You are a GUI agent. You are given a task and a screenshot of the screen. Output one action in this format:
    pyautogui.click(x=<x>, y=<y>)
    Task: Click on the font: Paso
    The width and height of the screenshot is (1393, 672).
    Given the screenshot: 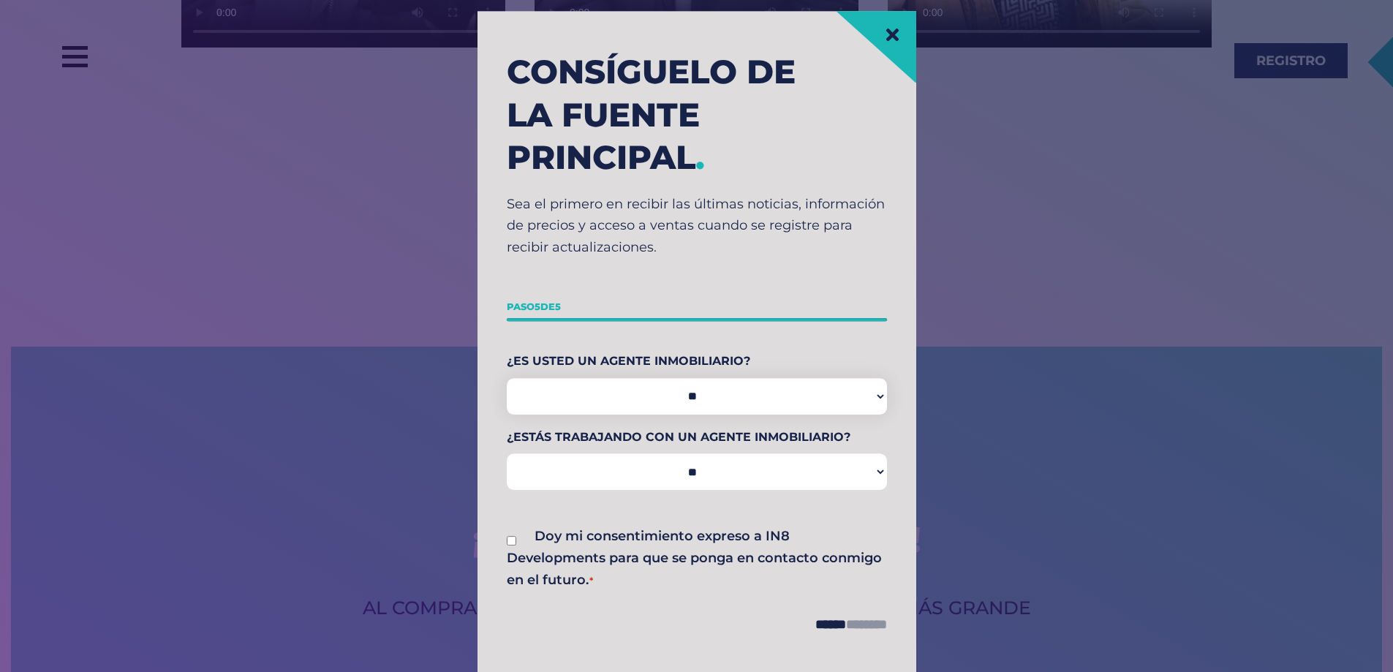 What is the action you would take?
    pyautogui.click(x=521, y=306)
    